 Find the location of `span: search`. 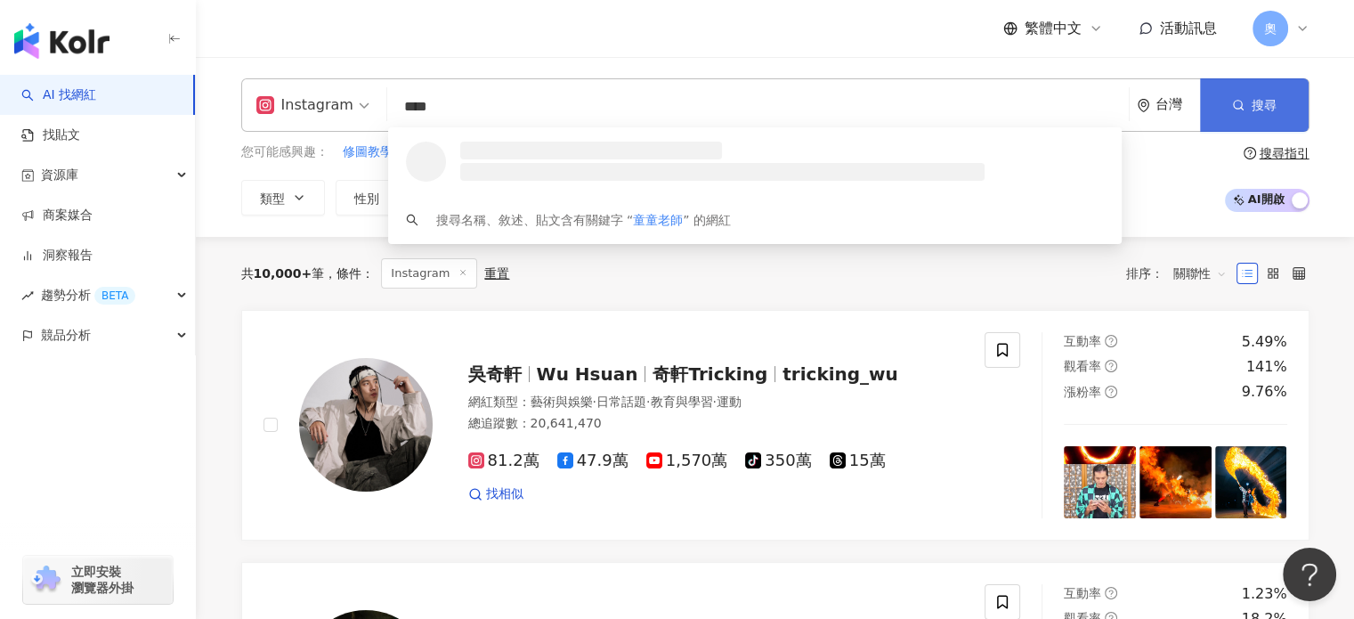

span: search is located at coordinates (412, 220).